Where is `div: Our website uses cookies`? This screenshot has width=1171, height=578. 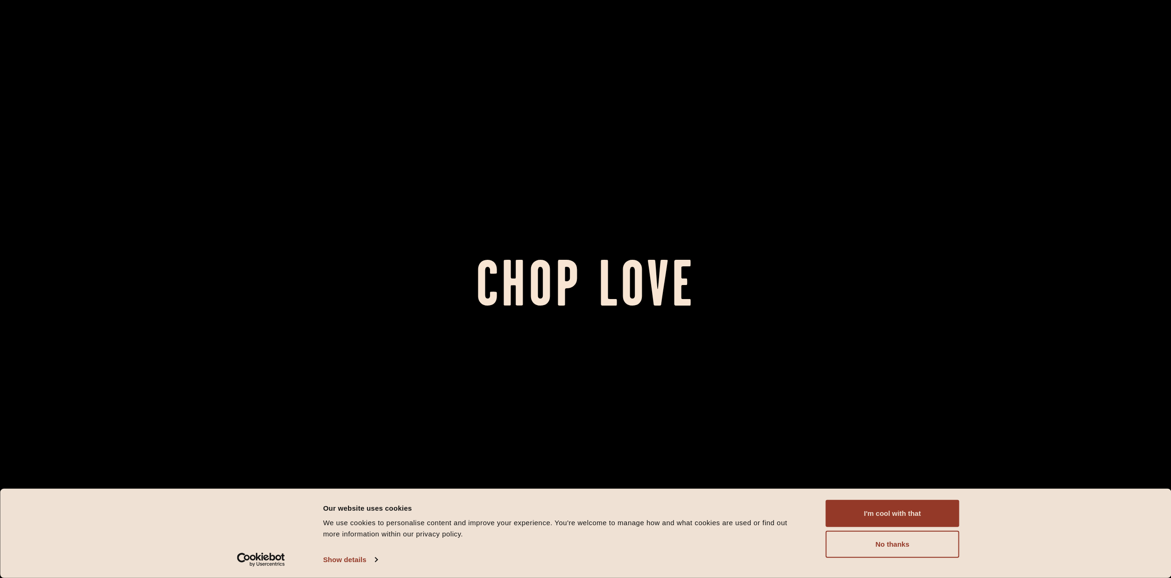
div: Our website uses cookies is located at coordinates (564, 508).